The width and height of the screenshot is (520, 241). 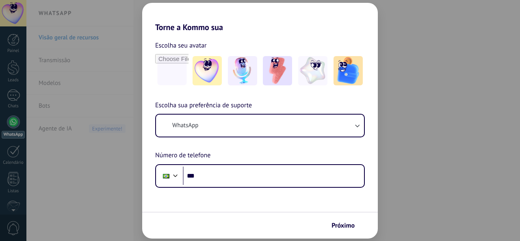 What do you see at coordinates (183, 156) in the screenshot?
I see `span: Número de telefone` at bounding box center [183, 156].